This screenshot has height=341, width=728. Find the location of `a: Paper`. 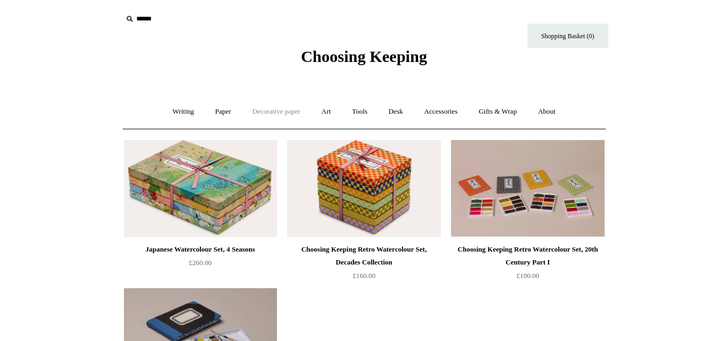

a: Paper is located at coordinates (223, 112).